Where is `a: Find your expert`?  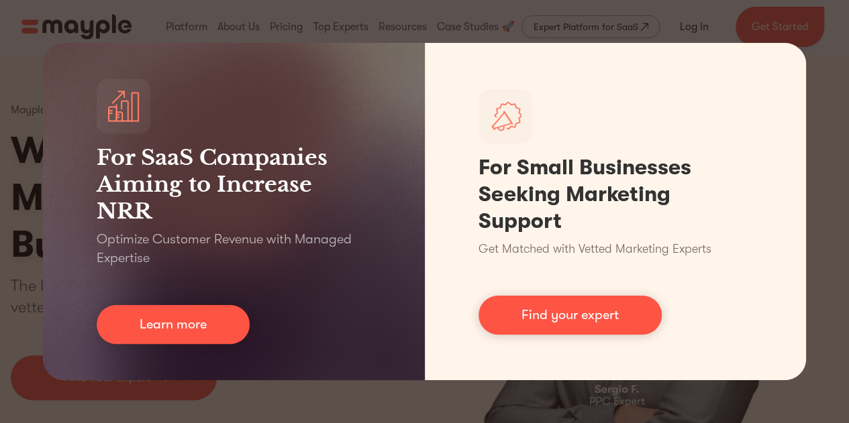
a: Find your expert is located at coordinates (570, 315).